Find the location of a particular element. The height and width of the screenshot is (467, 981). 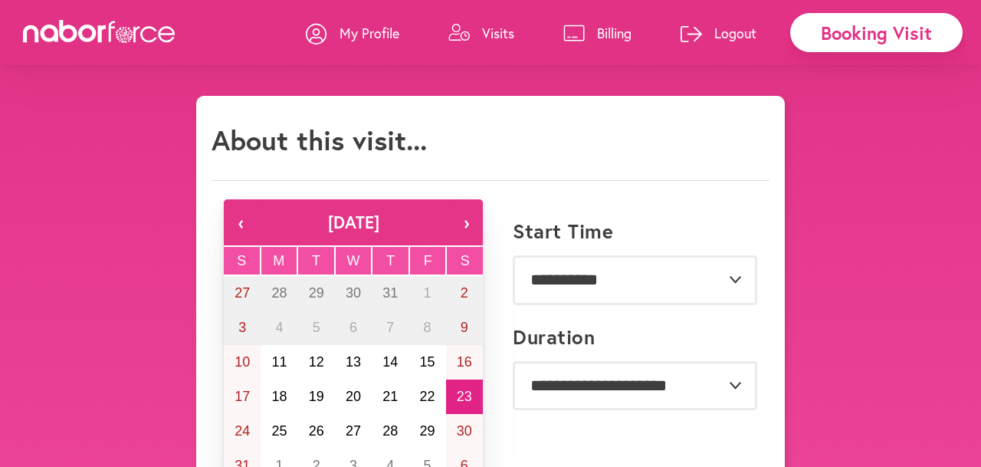

button: August 22, 2025 is located at coordinates (427, 396).